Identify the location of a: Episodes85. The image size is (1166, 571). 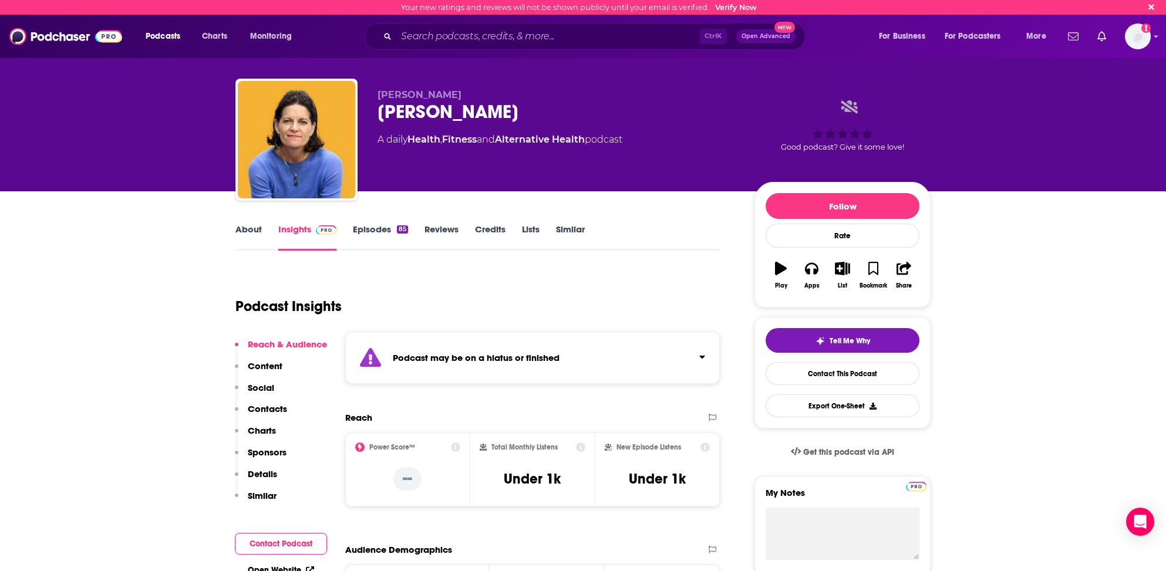
(380, 237).